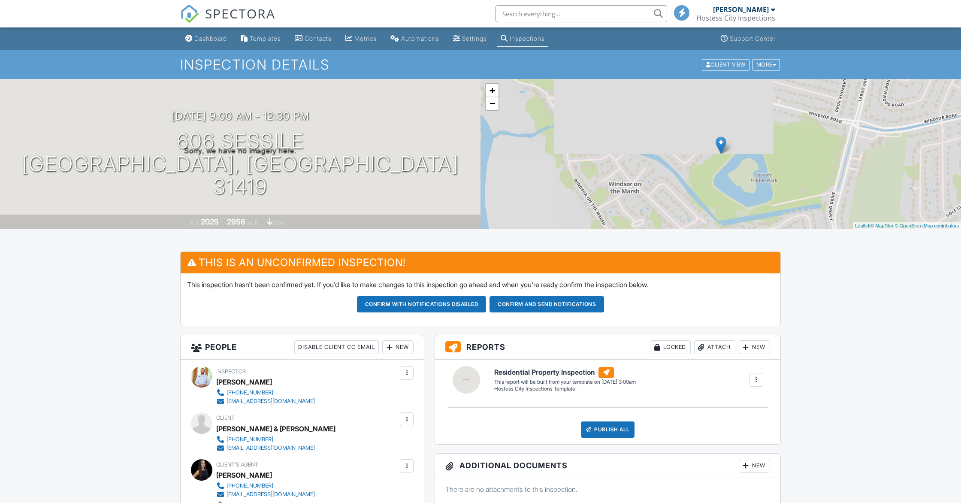 Image resolution: width=961 pixels, height=503 pixels. What do you see at coordinates (492, 103) in the screenshot?
I see `a: Zoom out` at bounding box center [492, 103].